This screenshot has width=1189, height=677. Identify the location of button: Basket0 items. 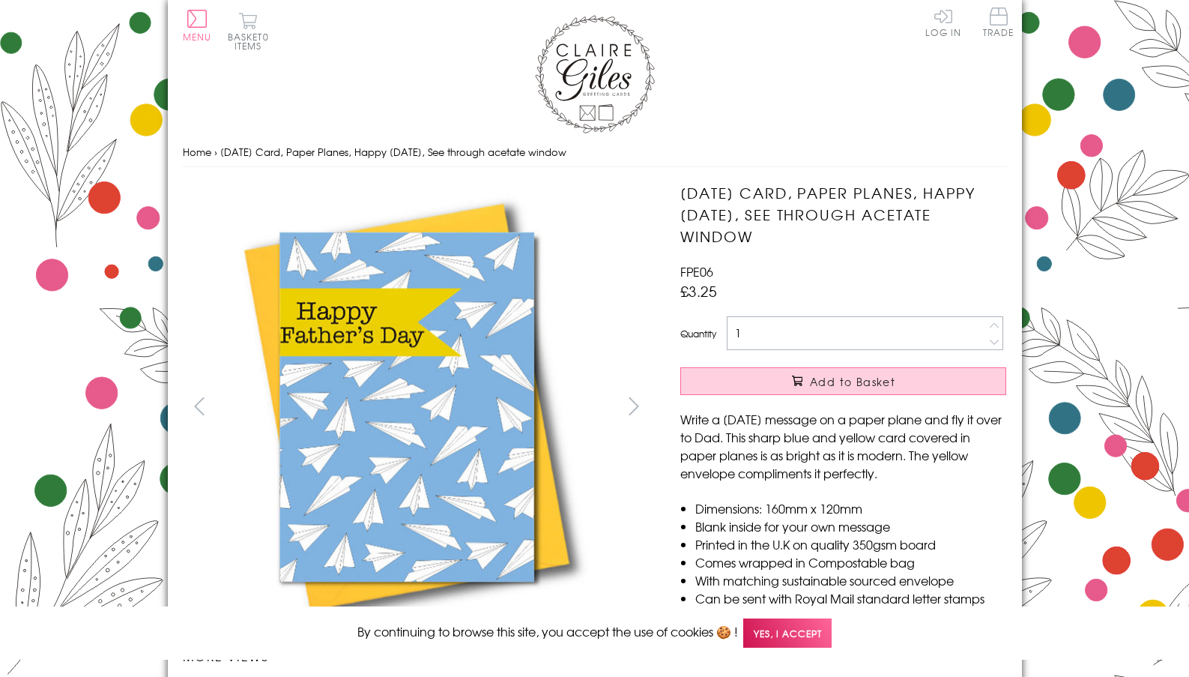
(248, 31).